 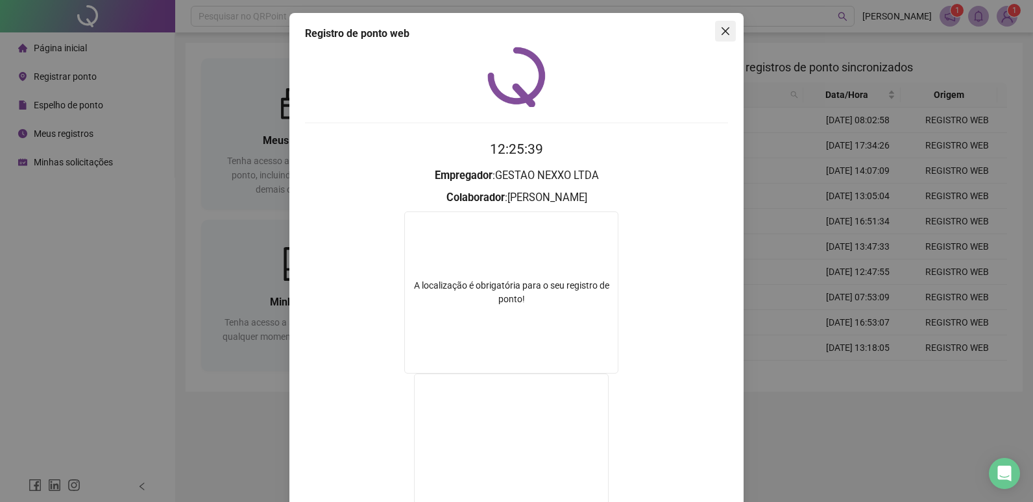 I want to click on strong: Colaborador, so click(x=476, y=197).